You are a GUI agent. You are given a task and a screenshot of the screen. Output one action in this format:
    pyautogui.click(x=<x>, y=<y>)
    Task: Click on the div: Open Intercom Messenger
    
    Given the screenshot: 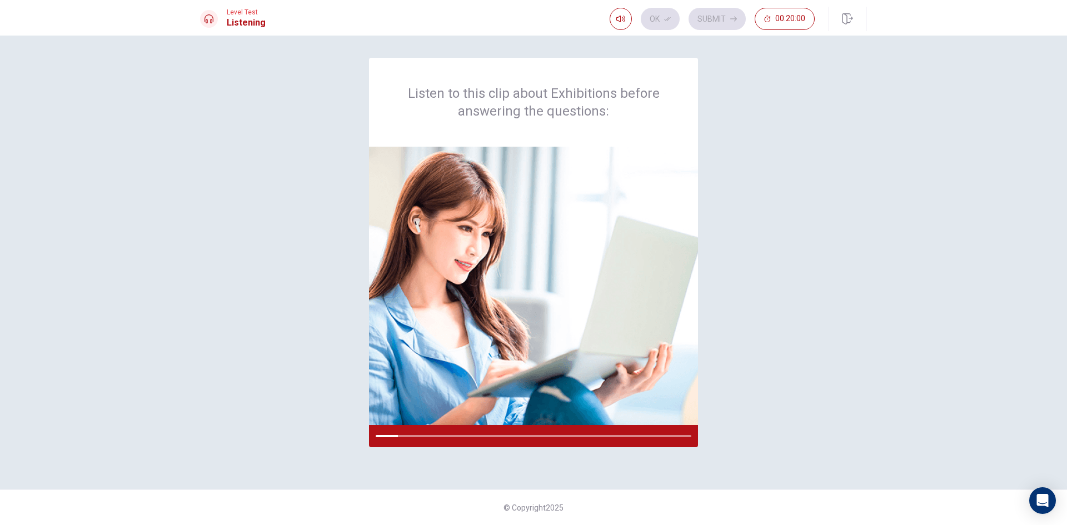 What is the action you would take?
    pyautogui.click(x=1042, y=501)
    